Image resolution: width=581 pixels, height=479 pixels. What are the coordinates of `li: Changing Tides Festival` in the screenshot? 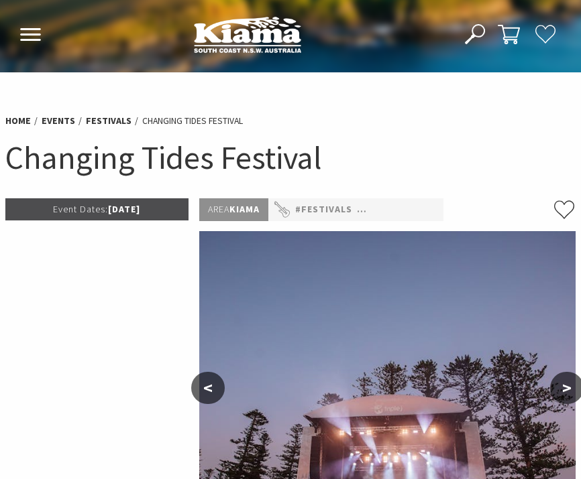 It's located at (192, 121).